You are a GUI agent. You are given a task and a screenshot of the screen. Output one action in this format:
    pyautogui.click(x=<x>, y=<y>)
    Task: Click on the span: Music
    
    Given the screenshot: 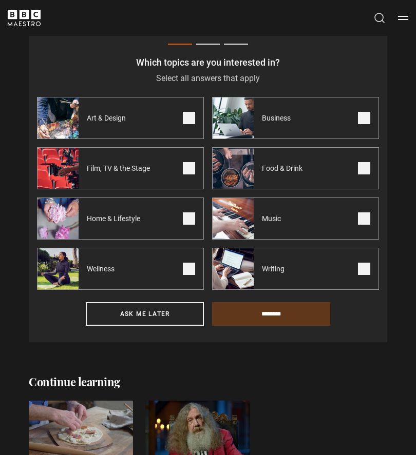 What is the action you would take?
    pyautogui.click(x=273, y=219)
    